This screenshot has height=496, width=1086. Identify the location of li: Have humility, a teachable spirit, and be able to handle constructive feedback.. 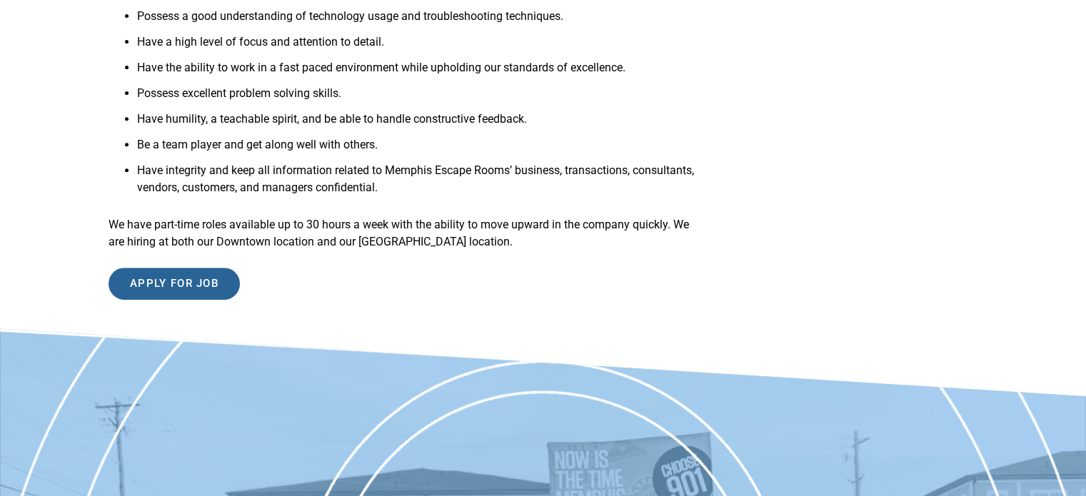
(418, 124).